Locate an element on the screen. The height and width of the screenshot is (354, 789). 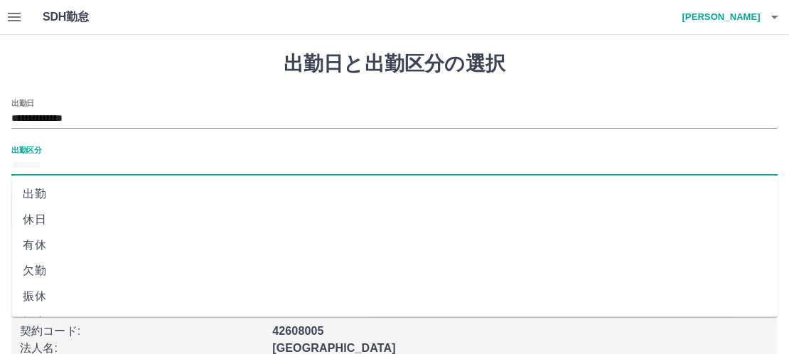
p: 契約コード : is located at coordinates (141, 331).